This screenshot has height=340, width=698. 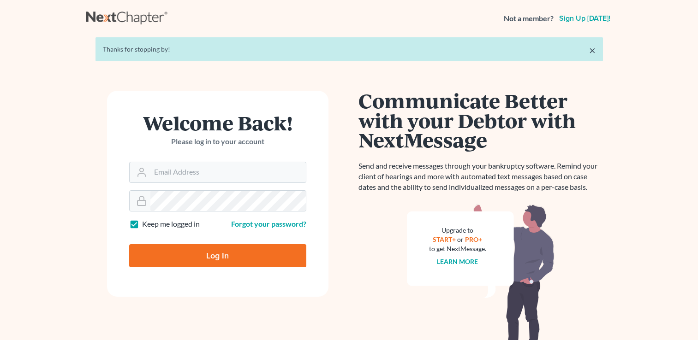 What do you see at coordinates (171, 224) in the screenshot?
I see `label: Keep me logged in` at bounding box center [171, 224].